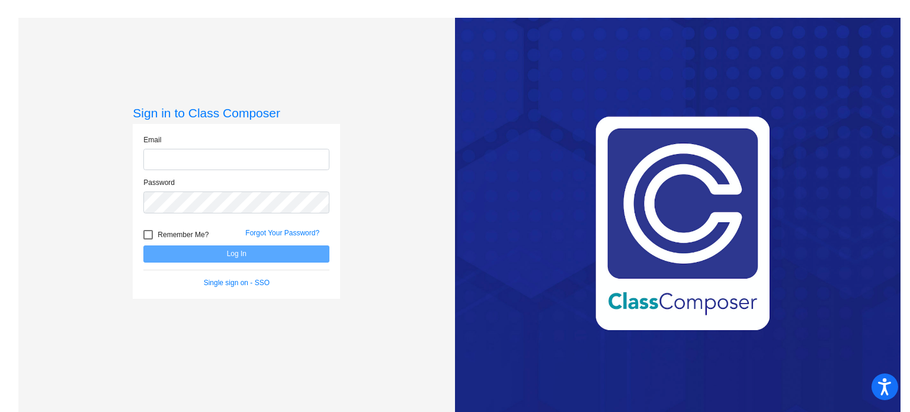  Describe the element at coordinates (183, 235) in the screenshot. I see `span: Remember Me?` at that location.